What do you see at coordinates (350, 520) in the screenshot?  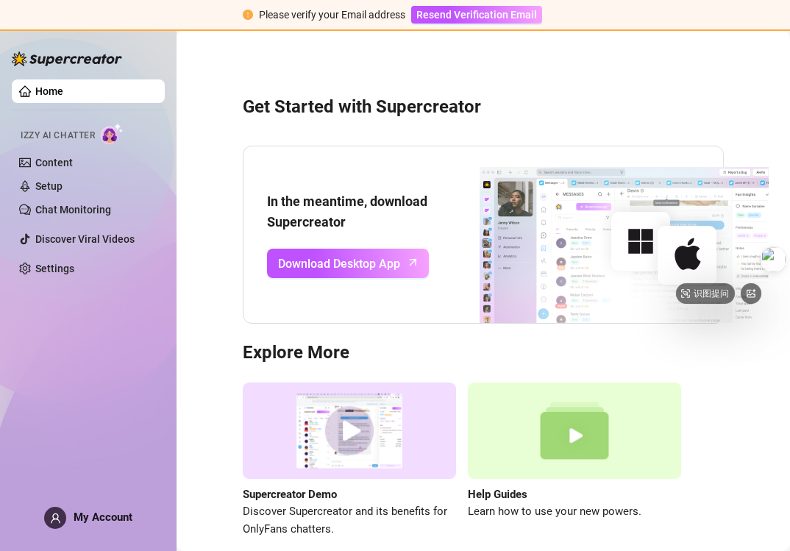 I see `span: Discover Supercreator and its benefits for OnlyFans chatters.` at bounding box center [350, 520].